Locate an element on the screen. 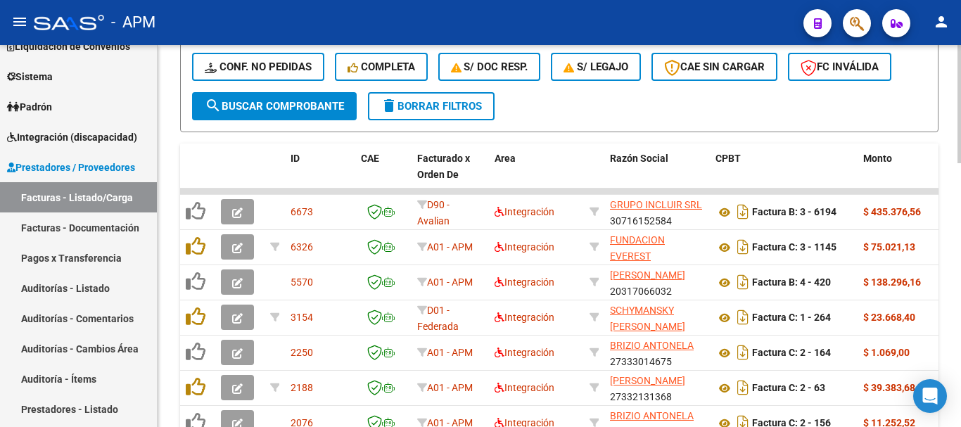 The width and height of the screenshot is (961, 427). span: Monto is located at coordinates (877, 158).